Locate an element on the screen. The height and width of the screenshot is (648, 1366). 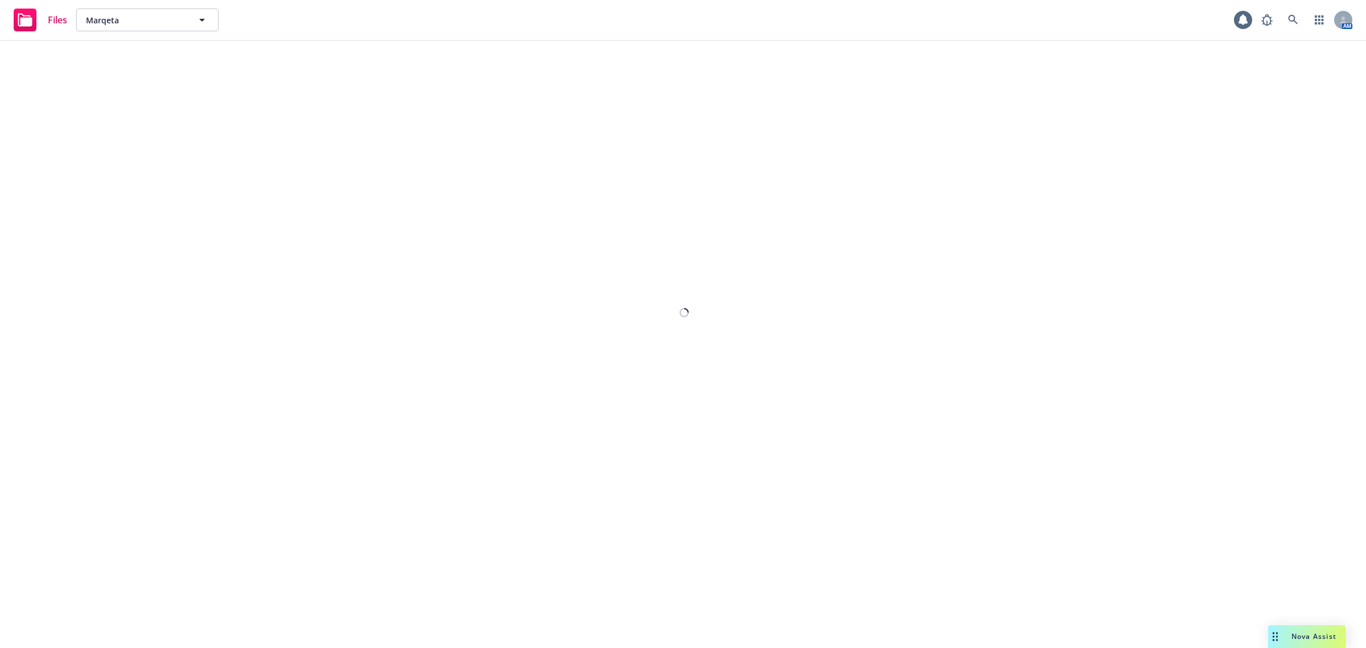
div: Drag to move is located at coordinates (1275, 636).